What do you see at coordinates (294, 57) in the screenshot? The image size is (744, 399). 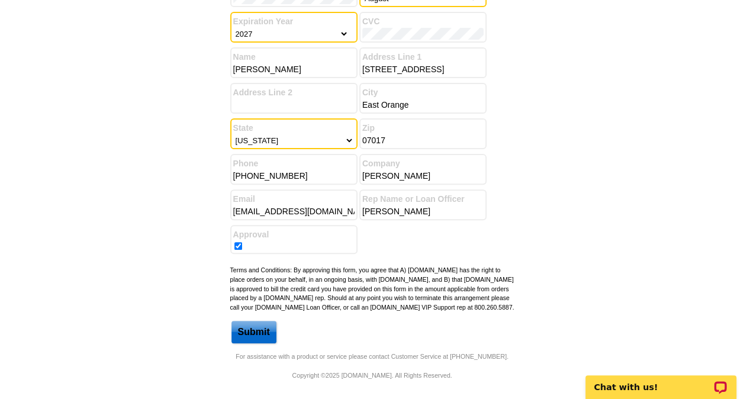 I see `label: Name` at bounding box center [294, 57].